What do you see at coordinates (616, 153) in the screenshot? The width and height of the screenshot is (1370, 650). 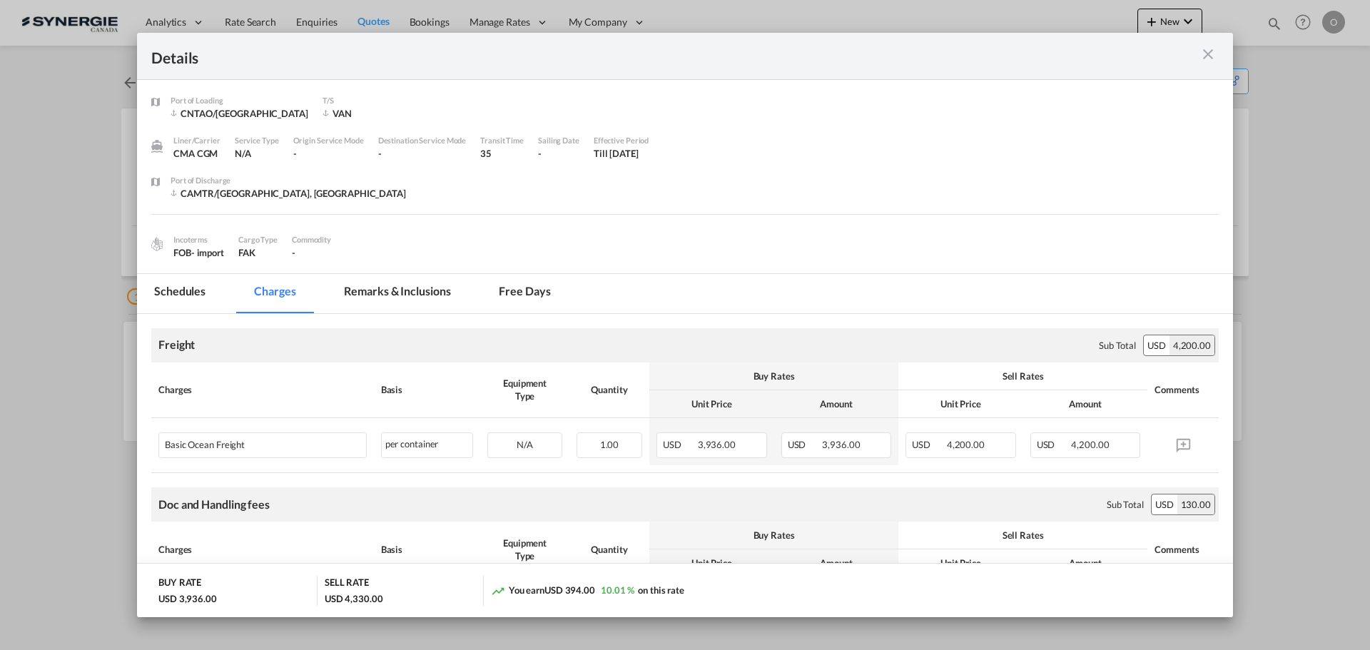 I see `div: Till 6 Sep 2025` at bounding box center [616, 153].